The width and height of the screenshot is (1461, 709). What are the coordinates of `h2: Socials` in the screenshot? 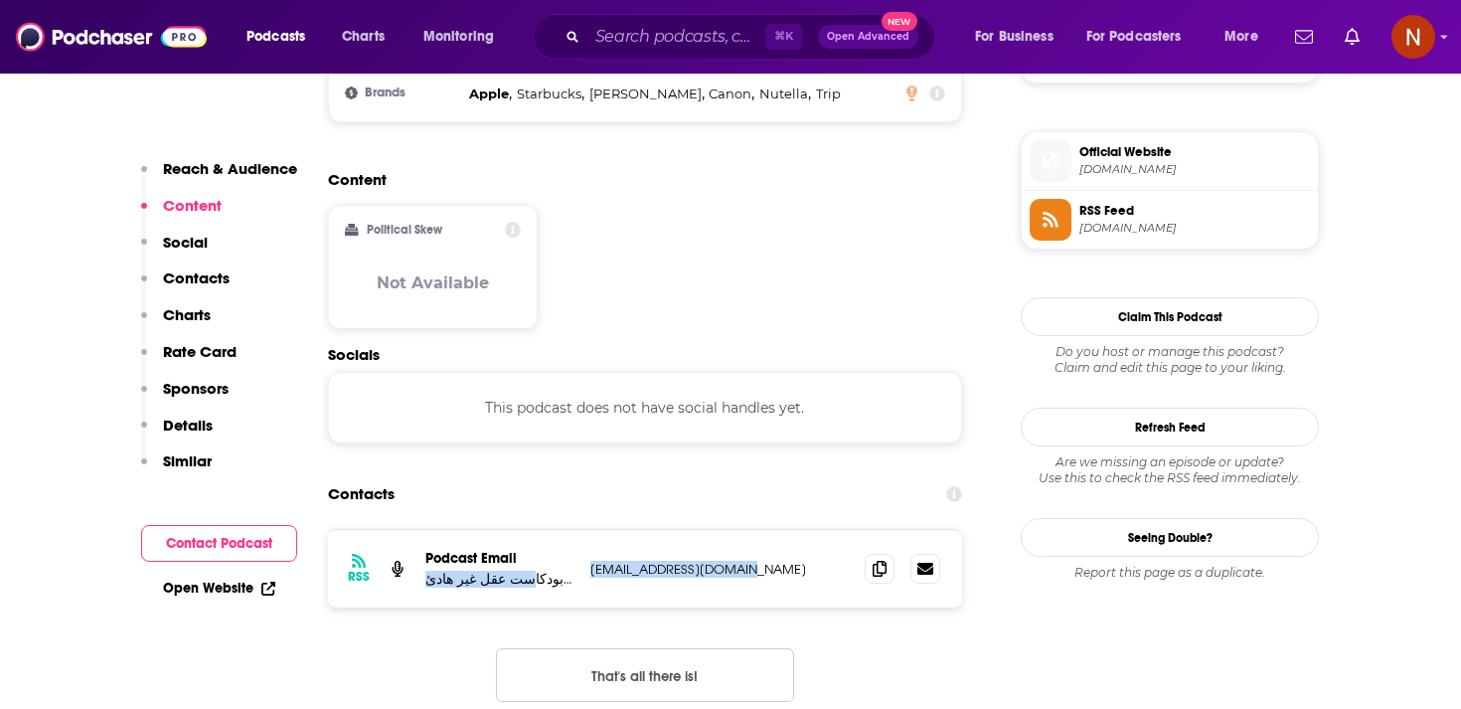 It's located at (645, 354).